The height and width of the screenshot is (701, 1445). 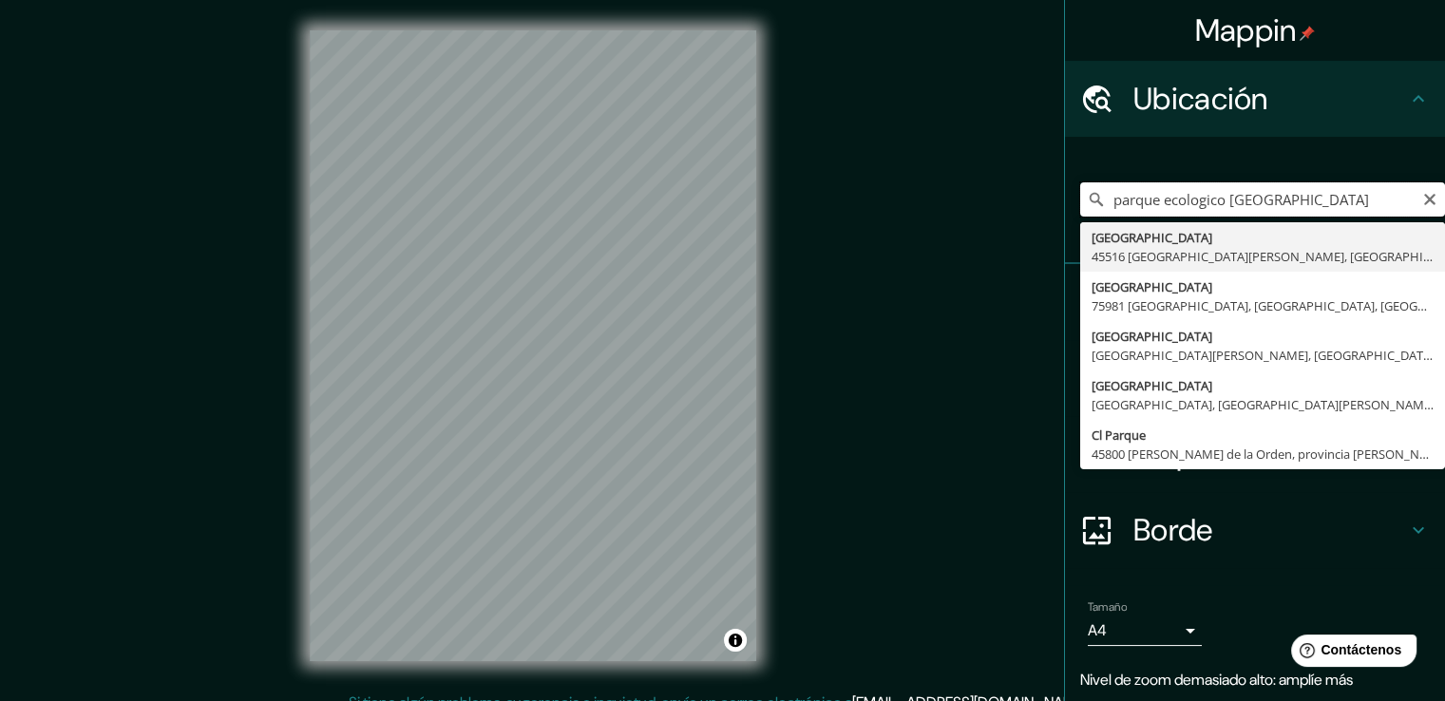 What do you see at coordinates (1255, 302) in the screenshot?
I see `div: Patas` at bounding box center [1255, 302].